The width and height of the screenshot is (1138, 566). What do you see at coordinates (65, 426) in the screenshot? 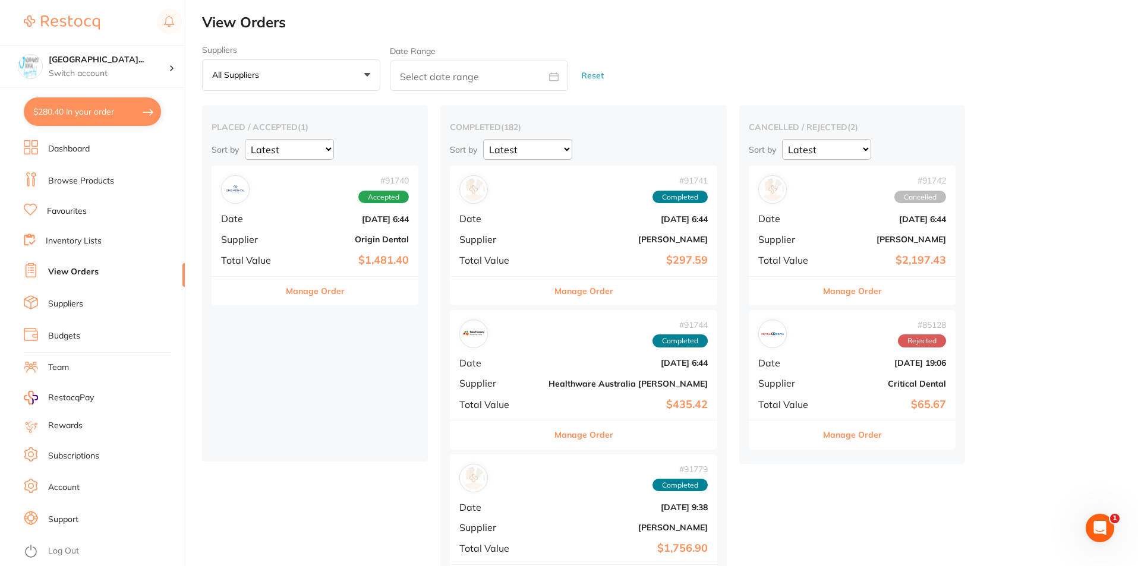
I see `a: Rewards` at bounding box center [65, 426].